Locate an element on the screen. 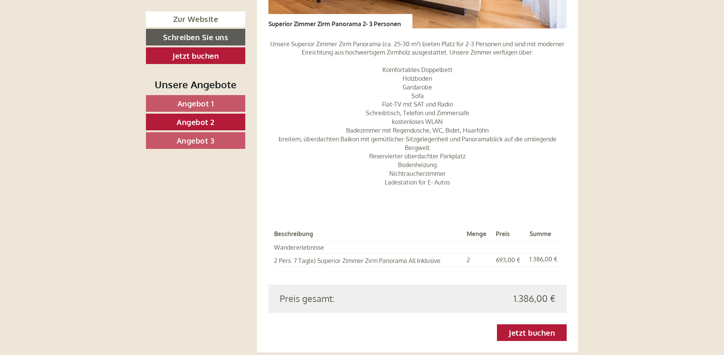 The width and height of the screenshot is (724, 355). span: 693,00 € is located at coordinates (508, 260).